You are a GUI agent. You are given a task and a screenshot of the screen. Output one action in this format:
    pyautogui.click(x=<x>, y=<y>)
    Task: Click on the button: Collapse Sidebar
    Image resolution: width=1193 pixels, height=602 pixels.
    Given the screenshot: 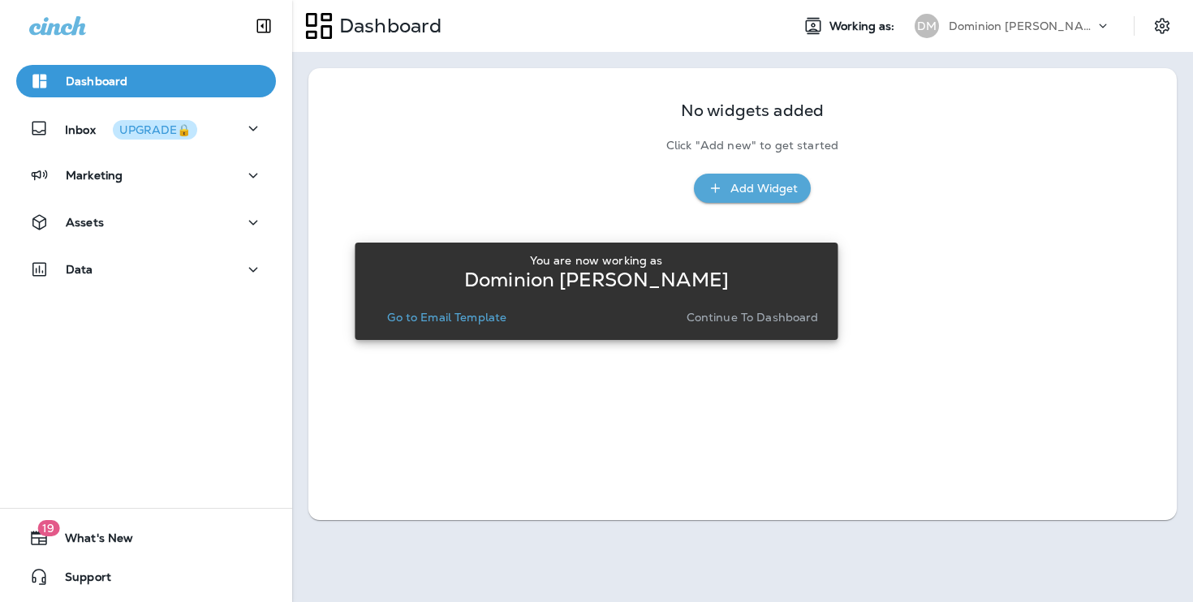 What is the action you would take?
    pyautogui.click(x=264, y=26)
    